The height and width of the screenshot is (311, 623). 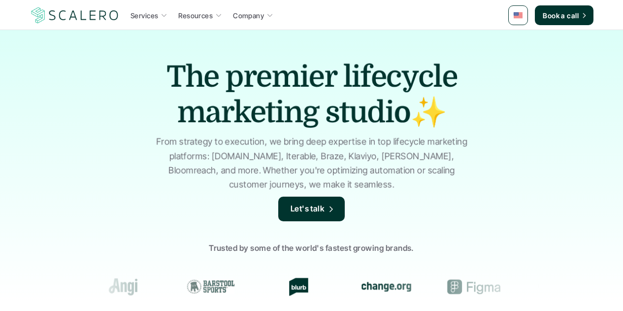 I want to click on p: Resources, so click(x=195, y=15).